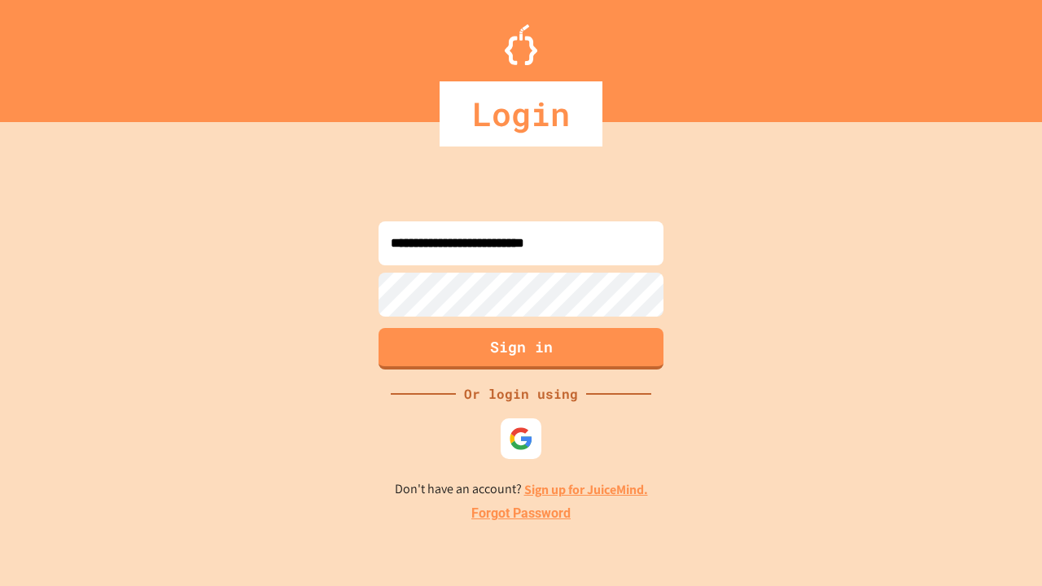 This screenshot has width=1042, height=586. Describe the element at coordinates (521, 394) in the screenshot. I see `div: Or login using` at that location.